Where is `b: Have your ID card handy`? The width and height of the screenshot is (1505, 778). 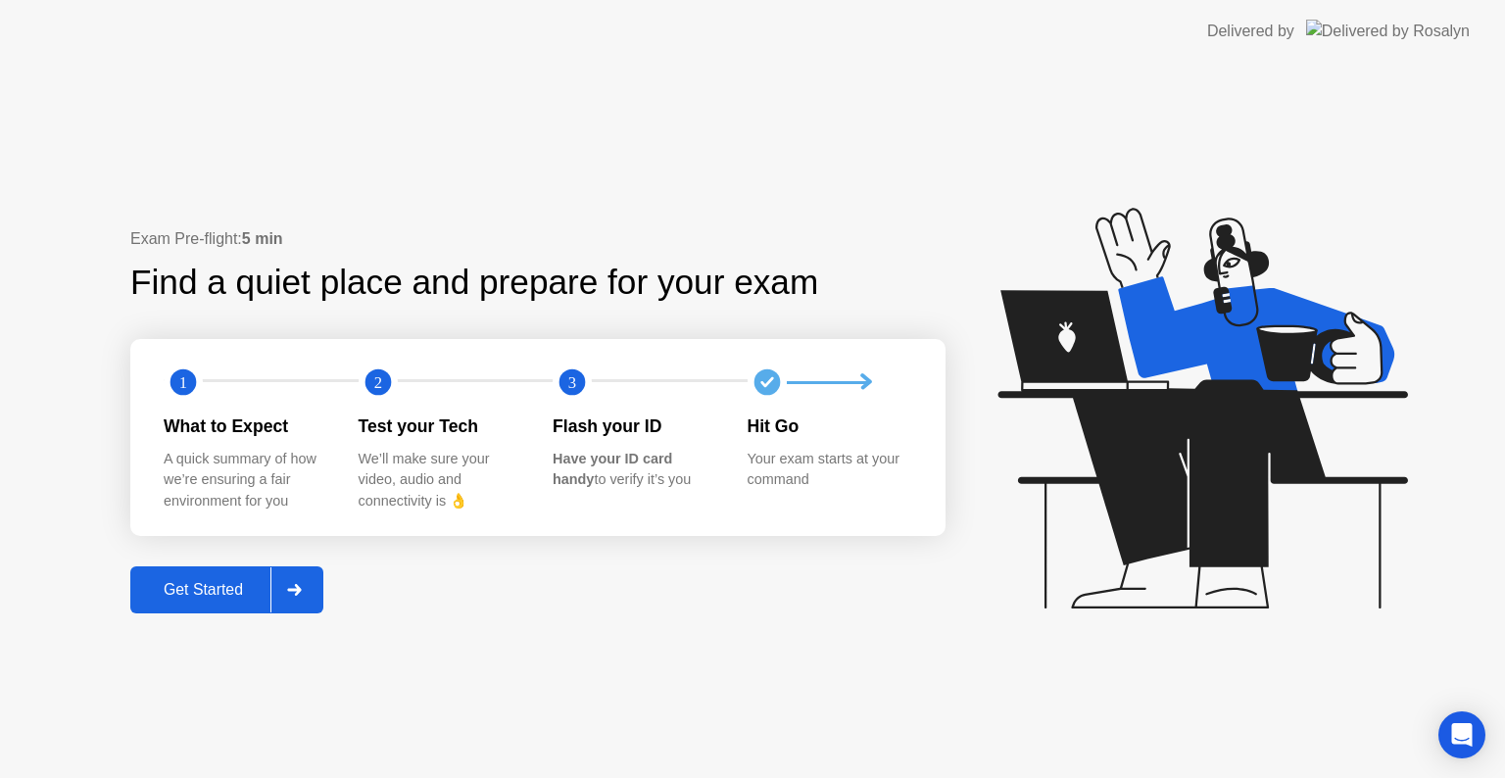 b: Have your ID card handy is located at coordinates (612, 469).